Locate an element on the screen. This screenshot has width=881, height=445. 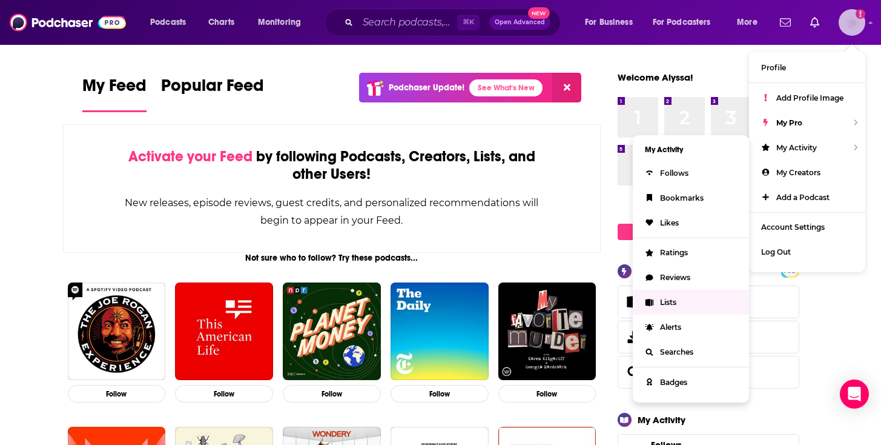
span: For Business is located at coordinates (609, 22).